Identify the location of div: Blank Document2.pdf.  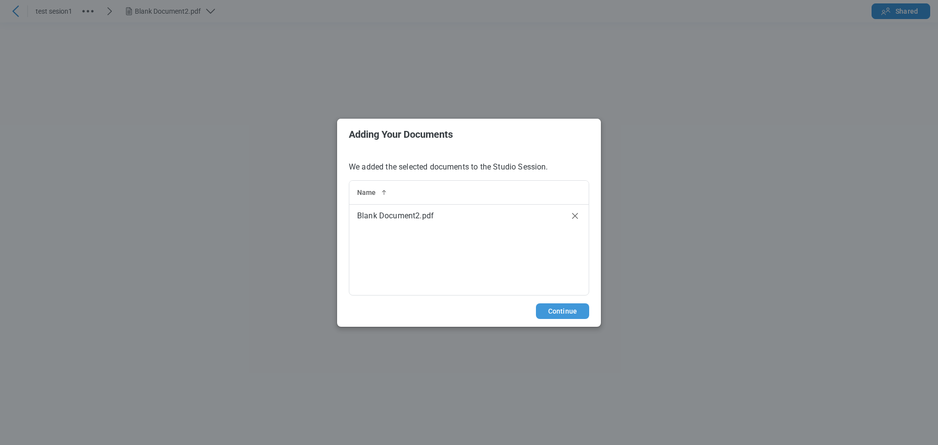
(455, 216).